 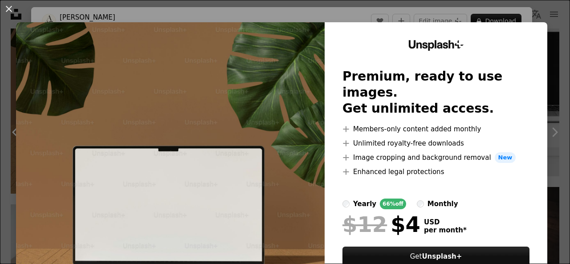 I want to click on li: Enhanced legal protections, so click(x=436, y=172).